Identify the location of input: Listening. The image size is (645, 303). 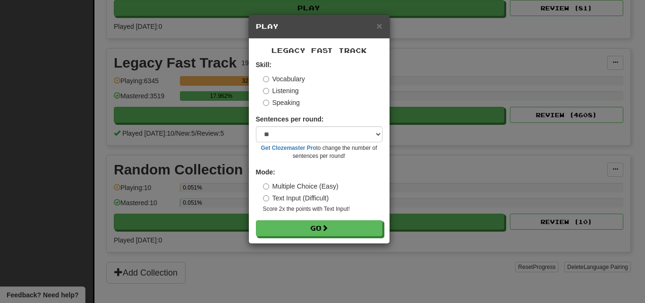
(266, 91).